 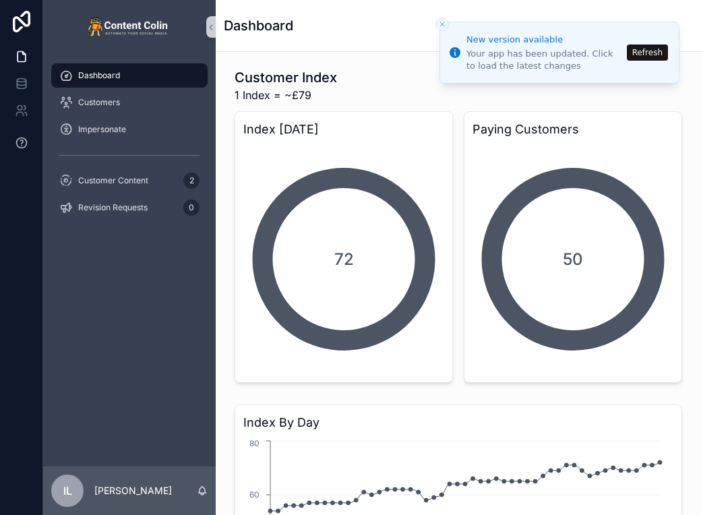 What do you see at coordinates (99, 102) in the screenshot?
I see `span: Customers` at bounding box center [99, 102].